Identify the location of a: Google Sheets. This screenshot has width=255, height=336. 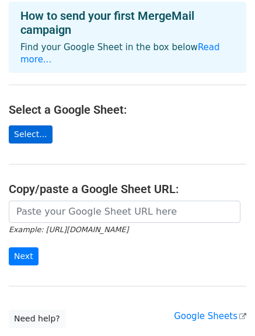
(210, 316).